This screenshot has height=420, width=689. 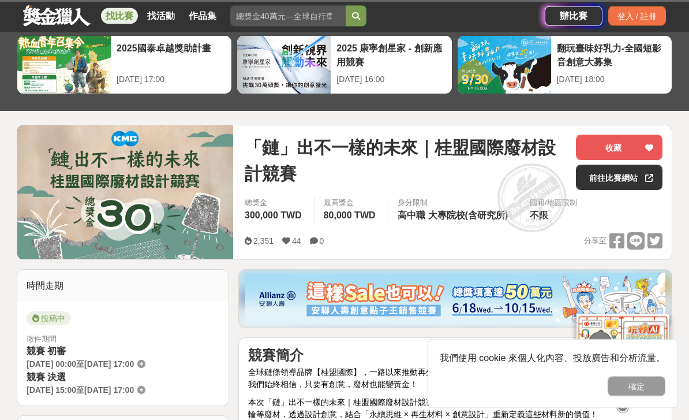 I want to click on div: 辦比賽, so click(x=574, y=16).